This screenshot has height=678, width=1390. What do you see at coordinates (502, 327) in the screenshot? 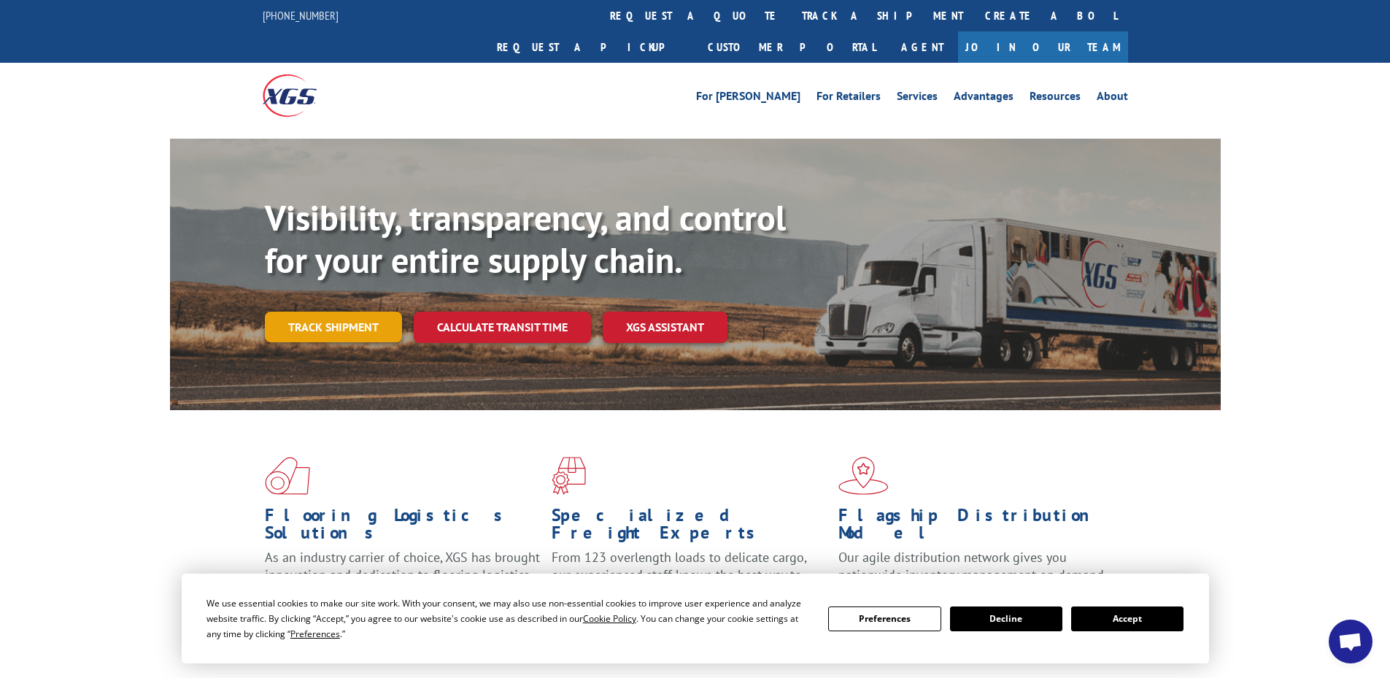
I see `a: Calculate transit time` at bounding box center [502, 327].